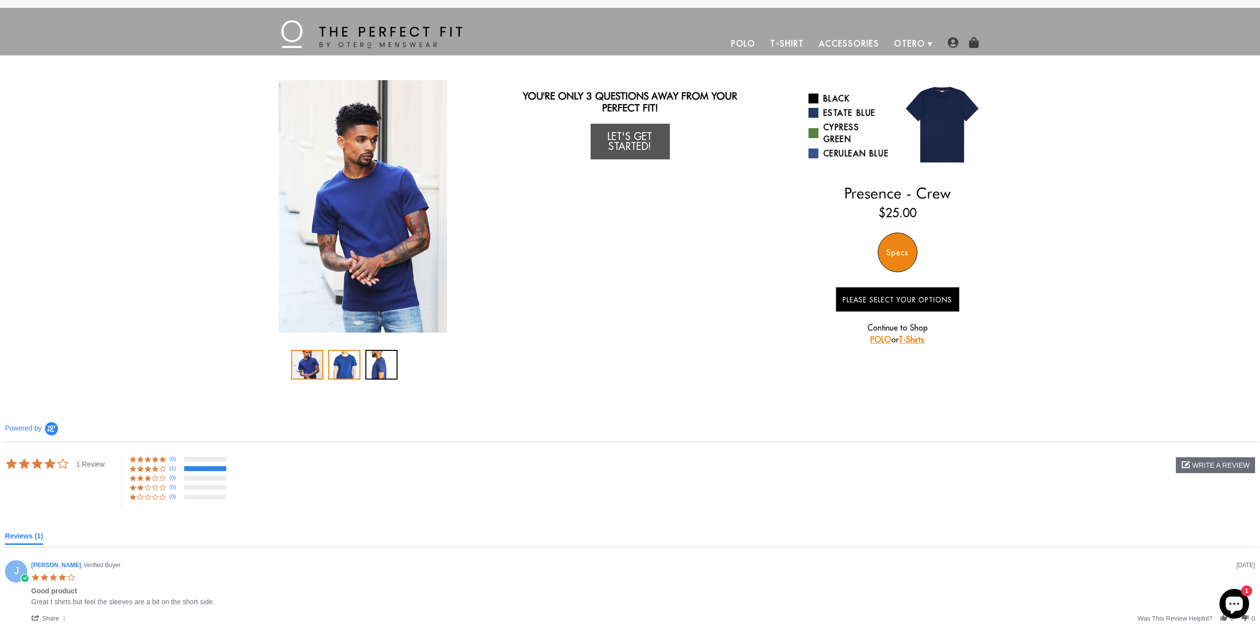 This screenshot has height=629, width=1260. I want to click on h2: Presence - Crew, so click(897, 193).